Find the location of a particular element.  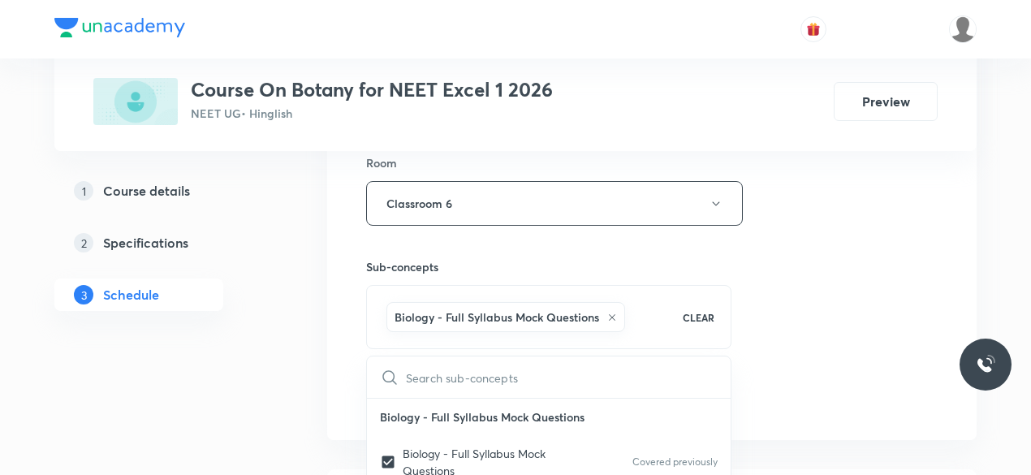

p: NEET UG • Hinglish is located at coordinates (372, 113).